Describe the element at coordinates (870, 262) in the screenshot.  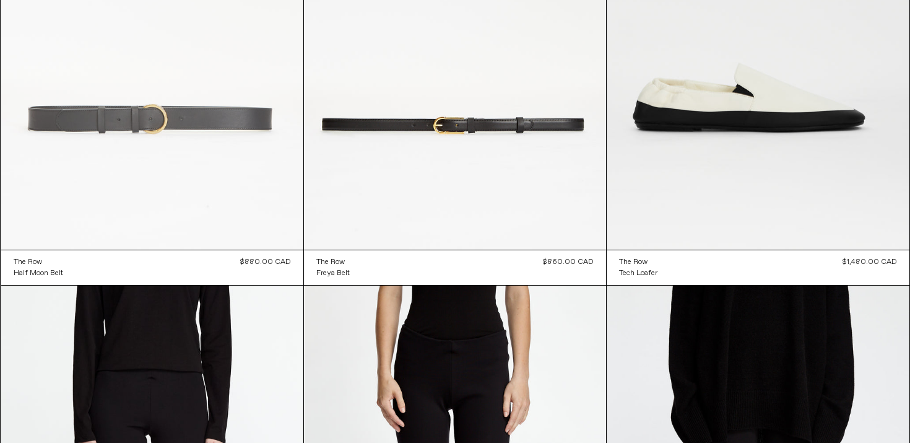
I see `div: $1,480.00 CAD` at that location.